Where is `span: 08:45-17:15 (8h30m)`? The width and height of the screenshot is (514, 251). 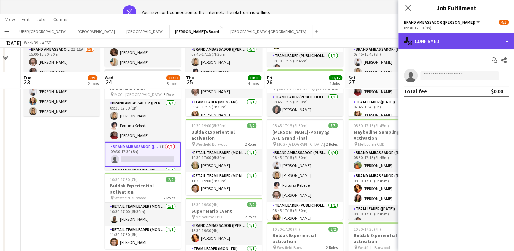
span: 08:45-17:15 (8h30m) is located at coordinates (290, 125).